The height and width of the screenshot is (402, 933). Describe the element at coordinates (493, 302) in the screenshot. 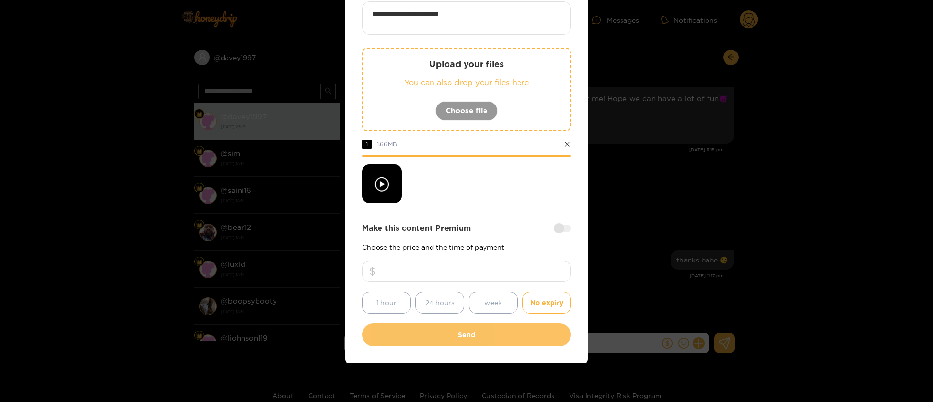

I see `span: week` at that location.